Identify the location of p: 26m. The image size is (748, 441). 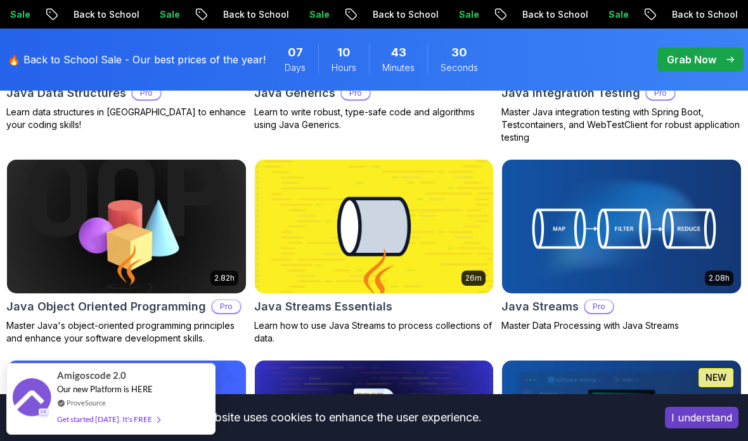
(474, 278).